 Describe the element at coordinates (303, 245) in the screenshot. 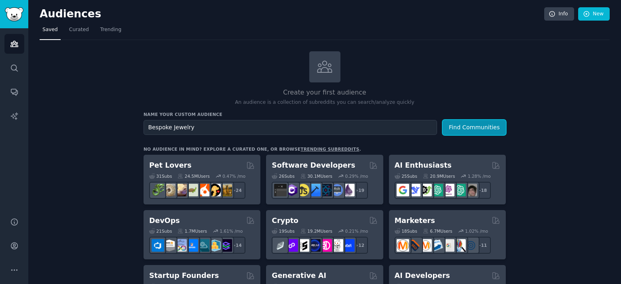

I see `img: ethstaker` at that location.